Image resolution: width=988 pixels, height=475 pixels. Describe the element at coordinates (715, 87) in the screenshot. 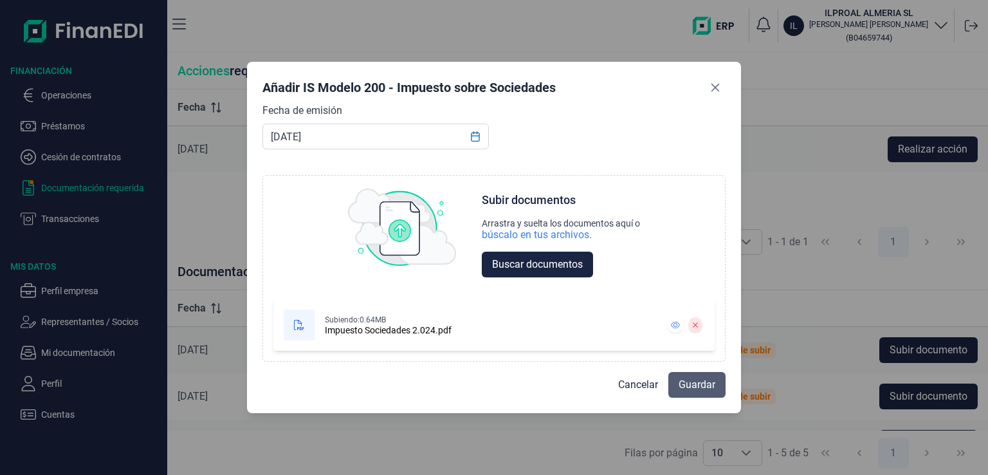

I see `button: Close` at that location.